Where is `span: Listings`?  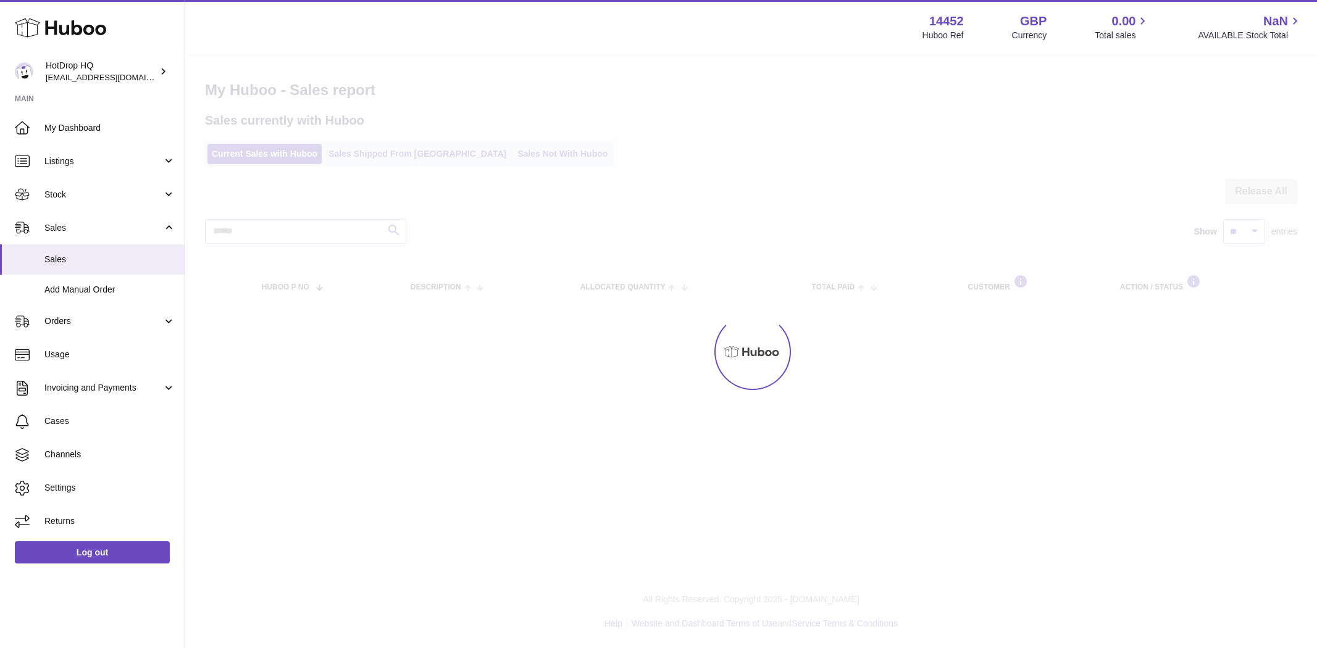 span: Listings is located at coordinates (103, 161).